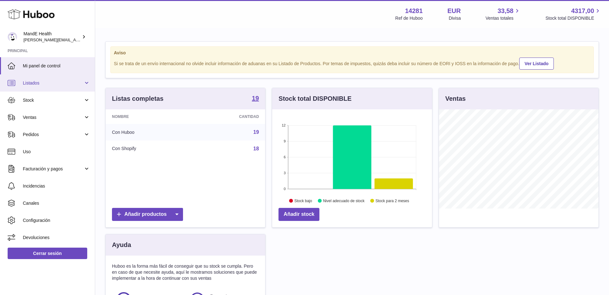  I want to click on h3: Listas completas, so click(138, 98).